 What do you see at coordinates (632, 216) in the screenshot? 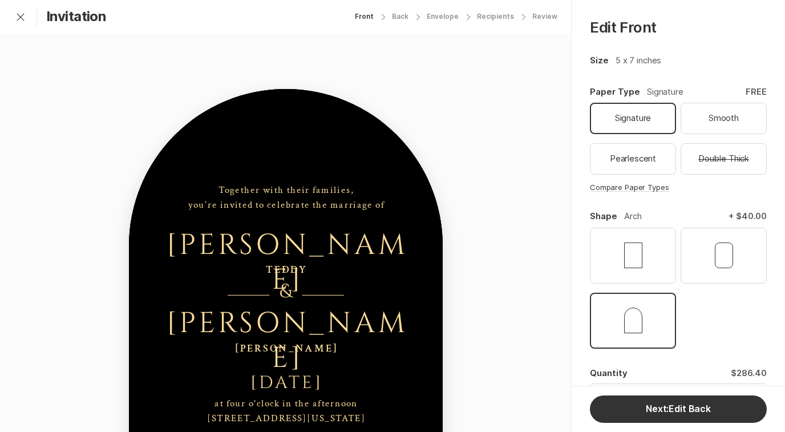
I see `p: Arch` at bounding box center [632, 216].